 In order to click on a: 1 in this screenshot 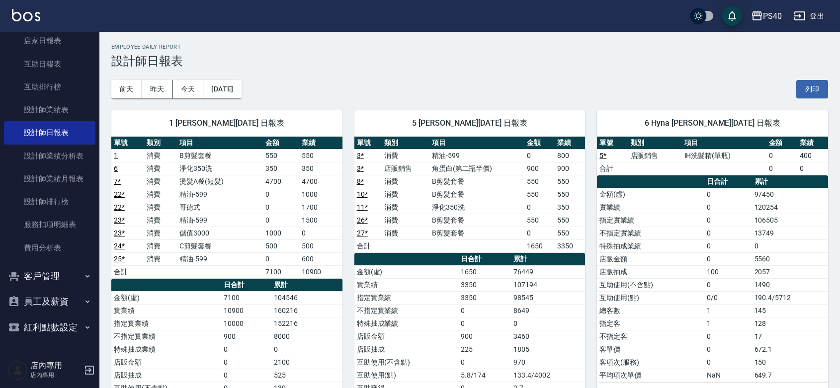, I will do `click(116, 156)`.